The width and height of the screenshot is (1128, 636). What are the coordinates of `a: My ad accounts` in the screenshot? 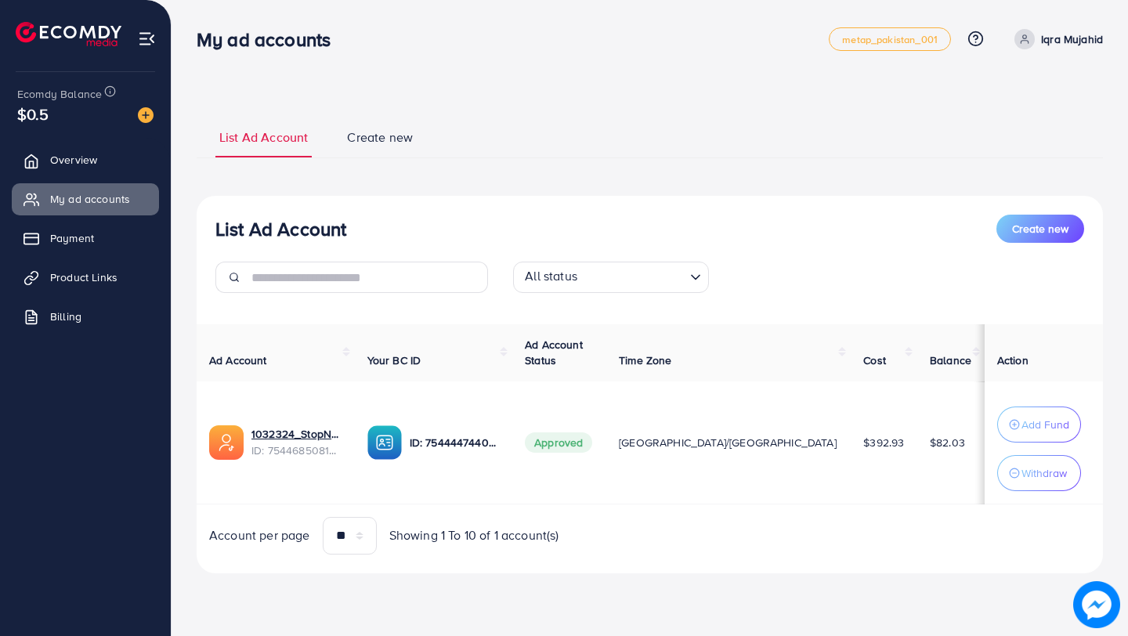 It's located at (85, 199).